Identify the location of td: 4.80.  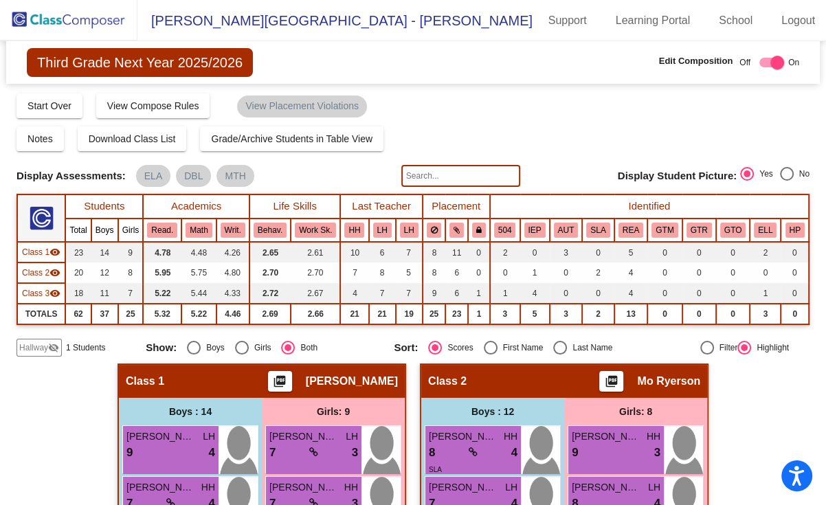
(233, 273).